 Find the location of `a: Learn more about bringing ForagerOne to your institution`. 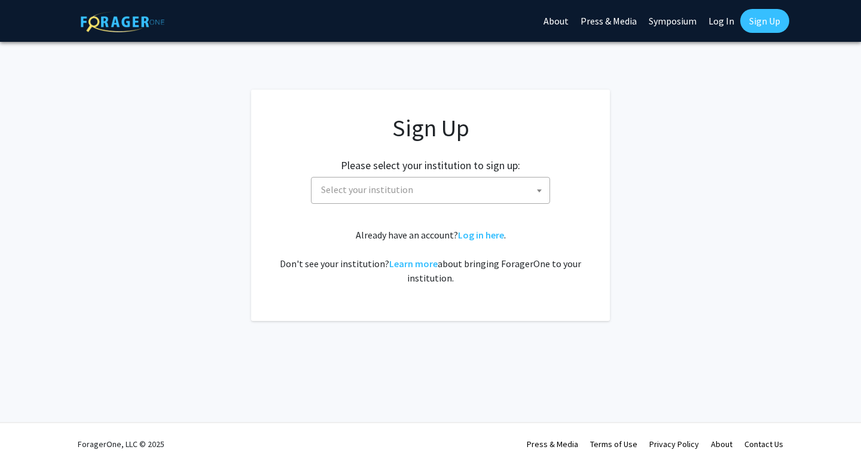

a: Learn more about bringing ForagerOne to your institution is located at coordinates (413, 264).